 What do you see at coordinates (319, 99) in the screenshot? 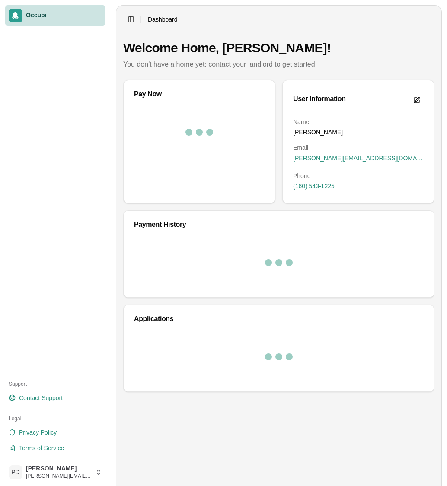
I see `div: User Information` at bounding box center [319, 99].